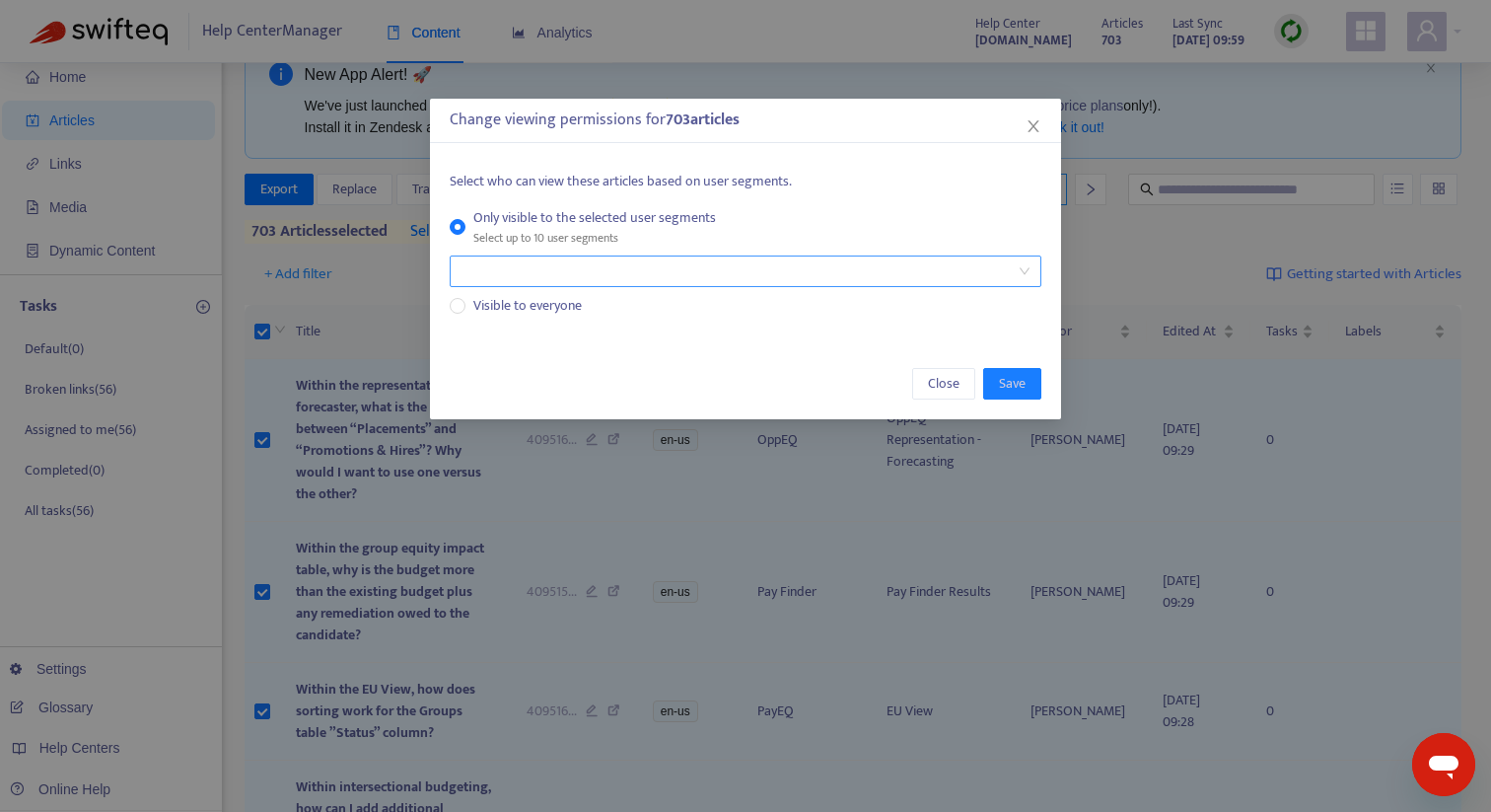  Describe the element at coordinates (595, 218) in the screenshot. I see `div: Only visible to the selected user segments` at that location.